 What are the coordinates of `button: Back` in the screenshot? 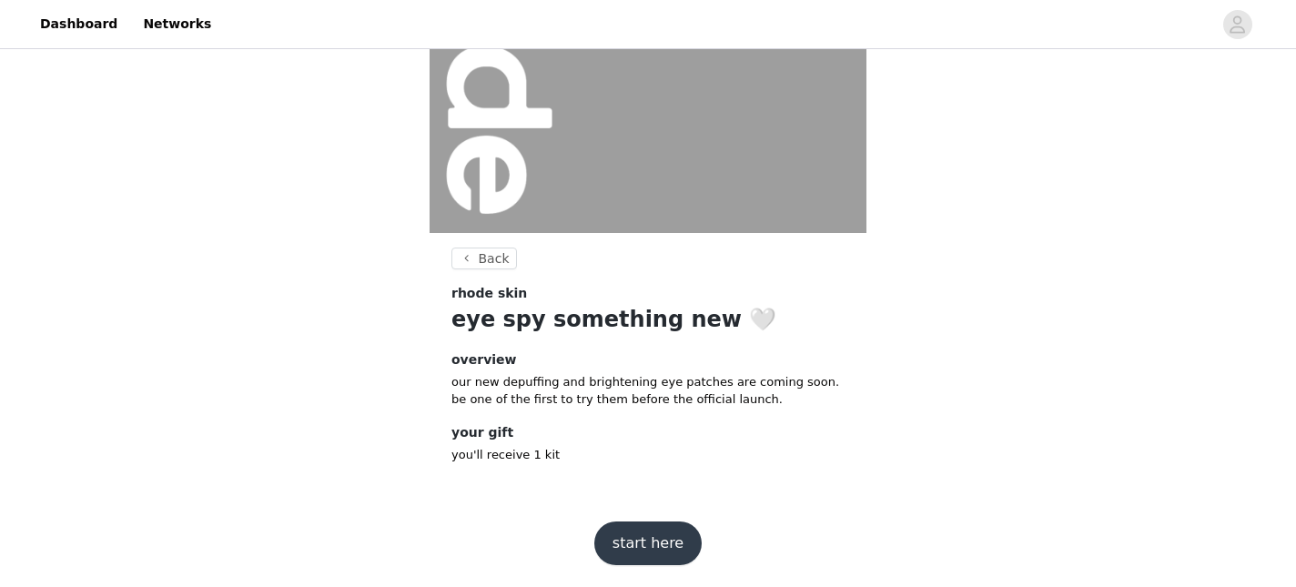 It's located at (484, 258).